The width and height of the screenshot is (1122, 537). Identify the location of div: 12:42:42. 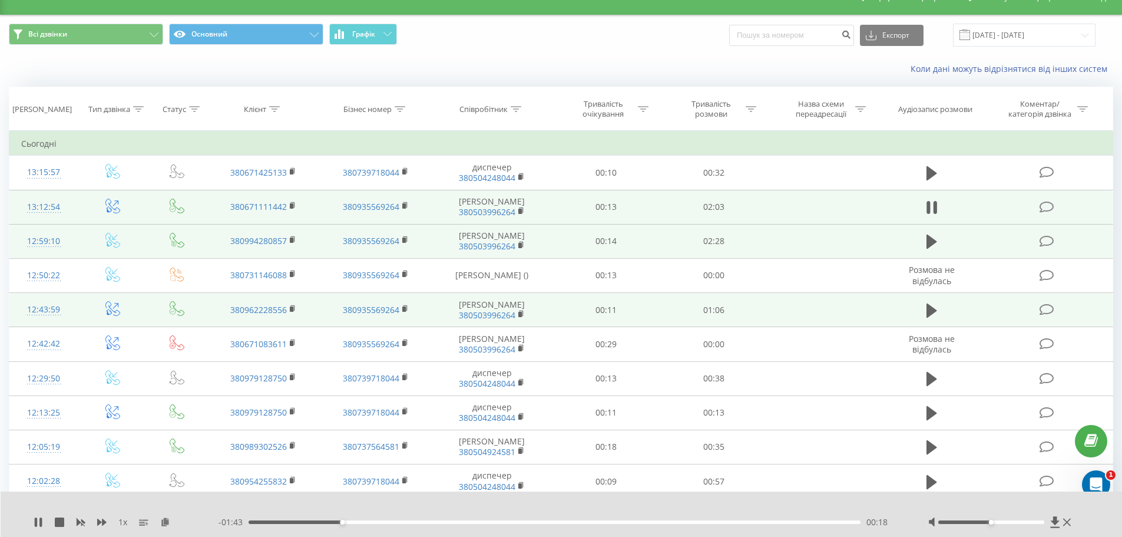
(44, 344).